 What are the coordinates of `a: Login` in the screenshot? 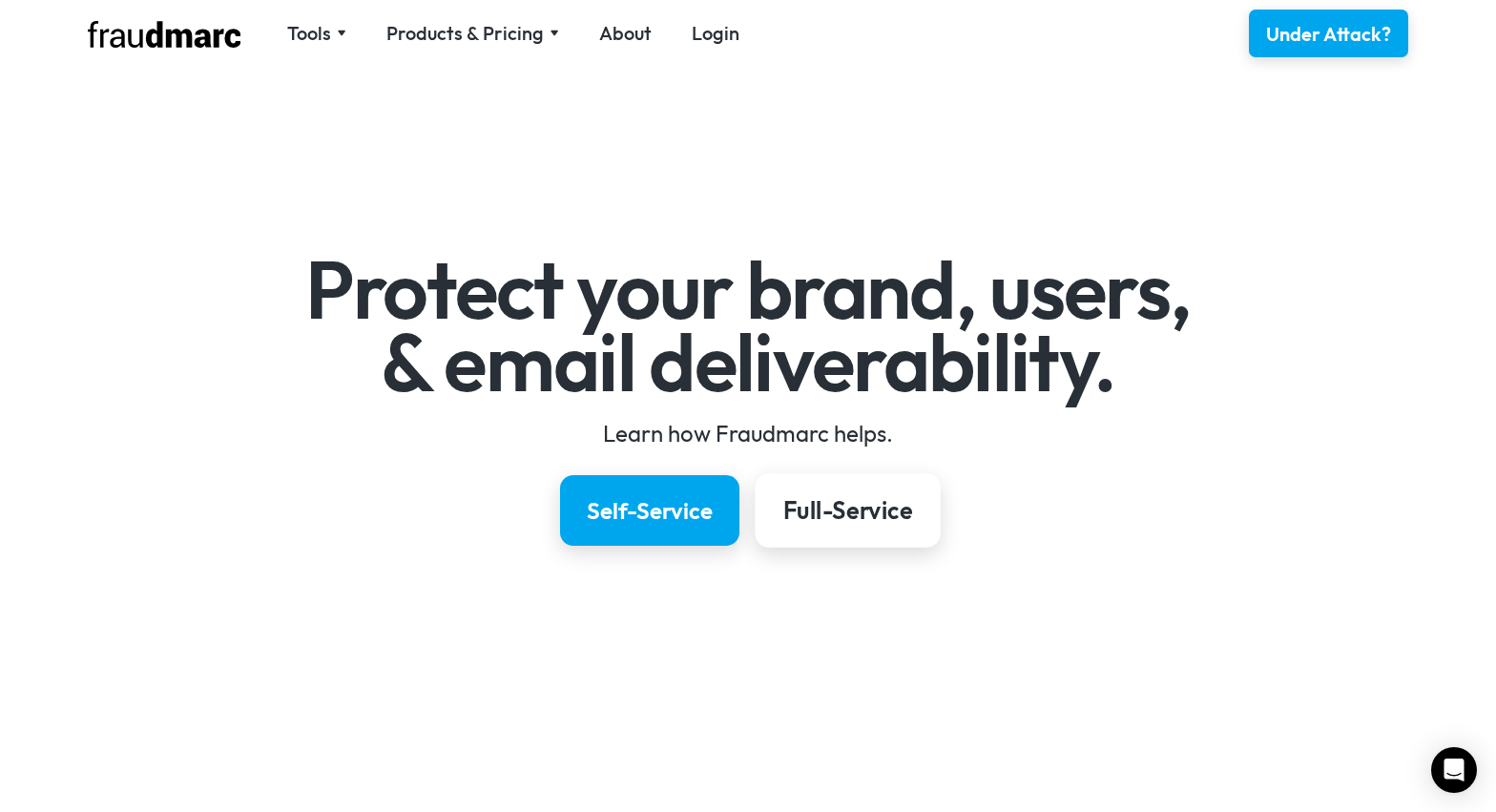 It's located at (715, 33).